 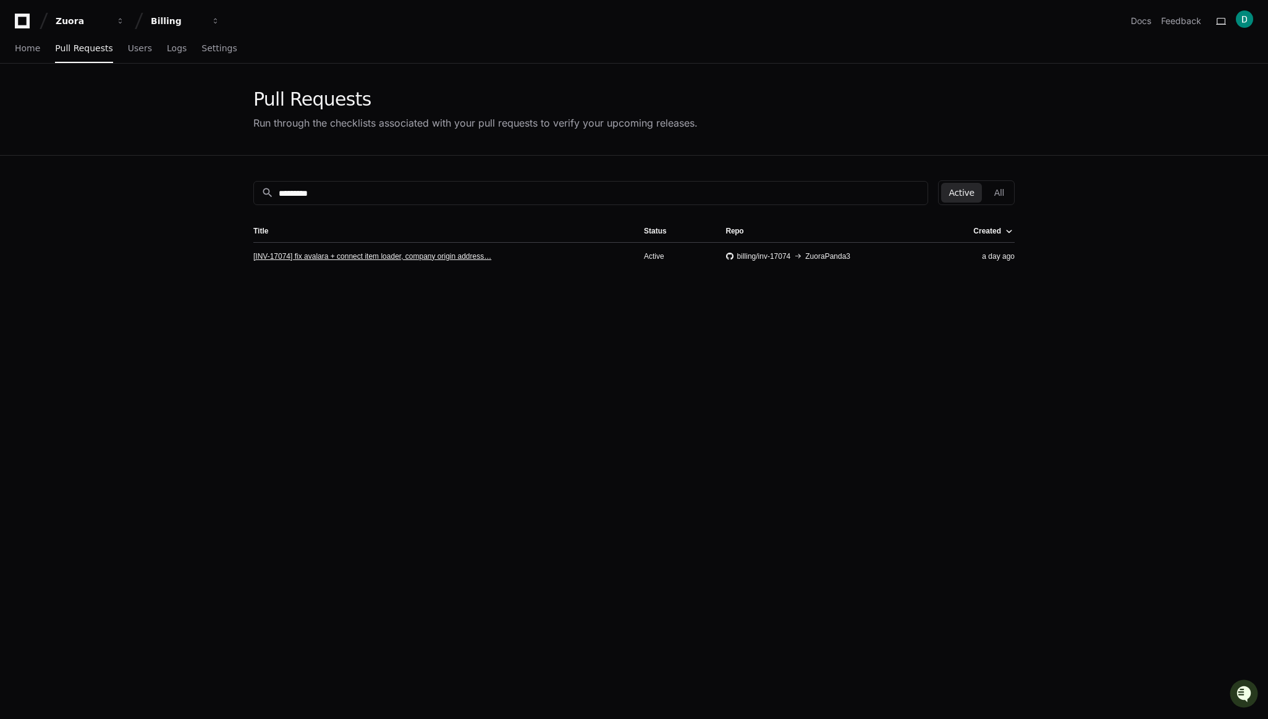 I want to click on img: PlayerZero, so click(x=25, y=25).